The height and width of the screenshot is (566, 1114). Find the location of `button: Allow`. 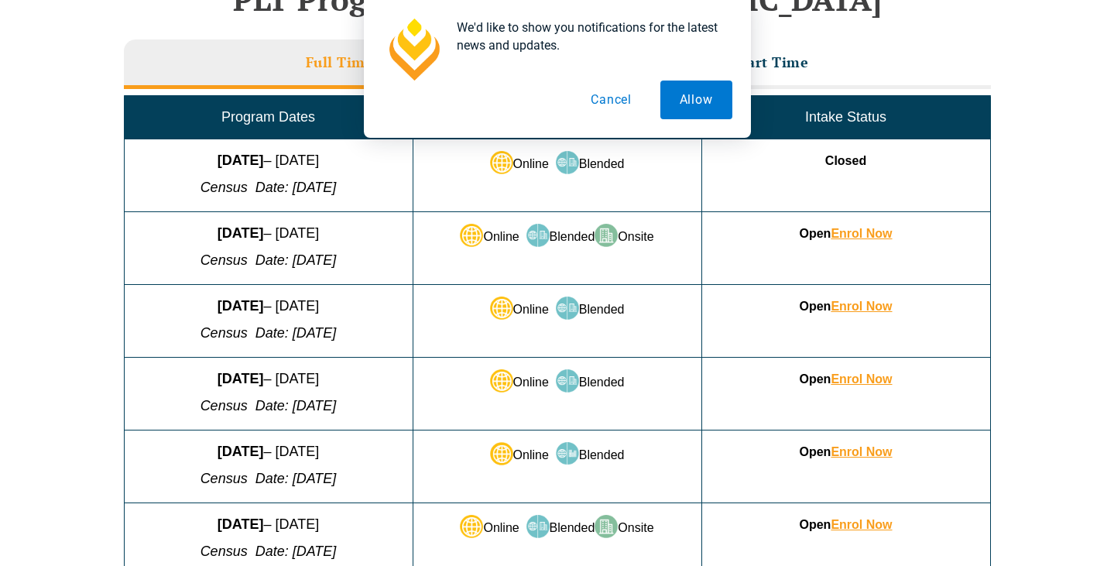

button: Allow is located at coordinates (696, 100).